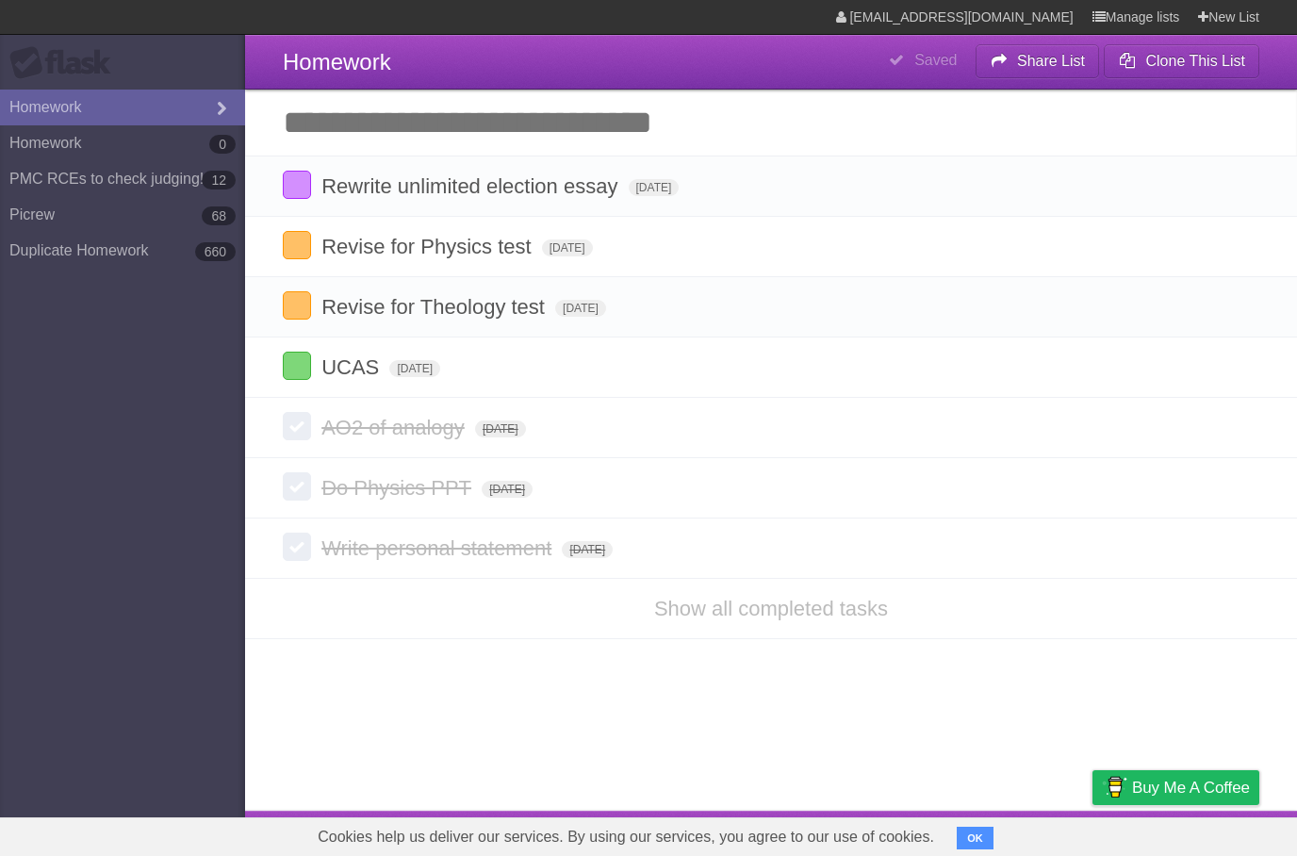  Describe the element at coordinates (626, 837) in the screenshot. I see `span: Cookies help us deliver our services. By using our services, you agree to our use of cookies.` at that location.